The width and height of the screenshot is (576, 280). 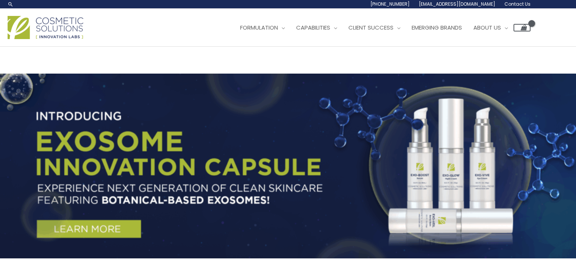 I want to click on a: Emerging Brands, so click(x=437, y=28).